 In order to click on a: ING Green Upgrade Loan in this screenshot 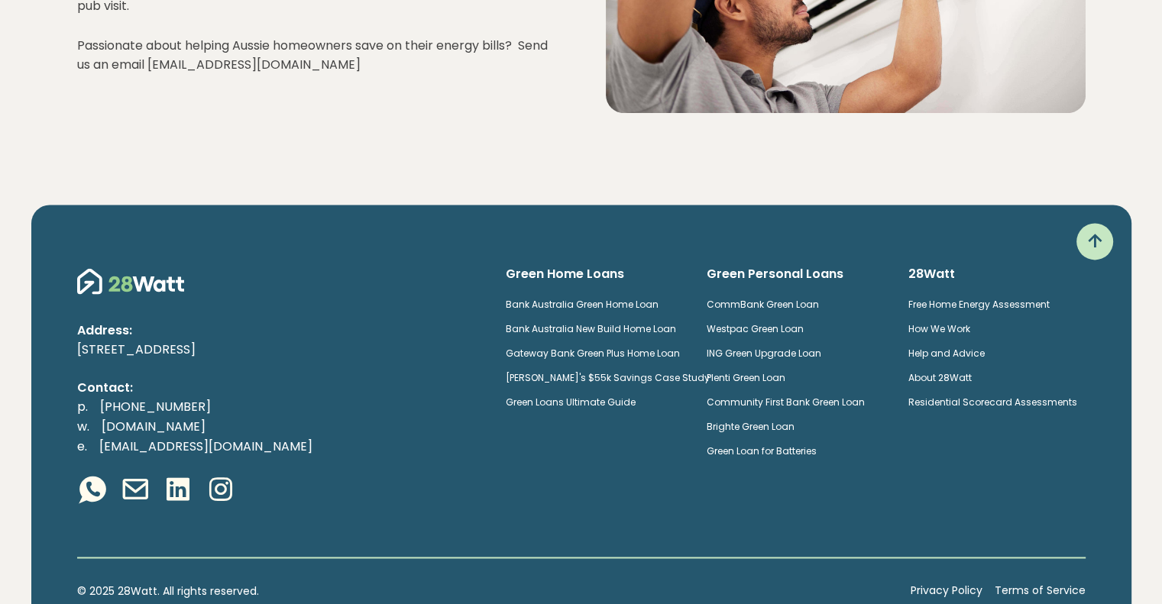, I will do `click(764, 353)`.